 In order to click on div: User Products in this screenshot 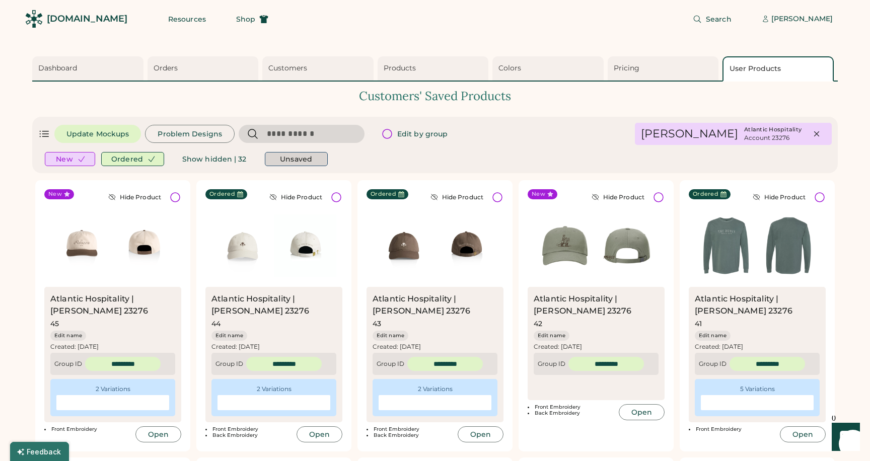, I will do `click(779, 69)`.